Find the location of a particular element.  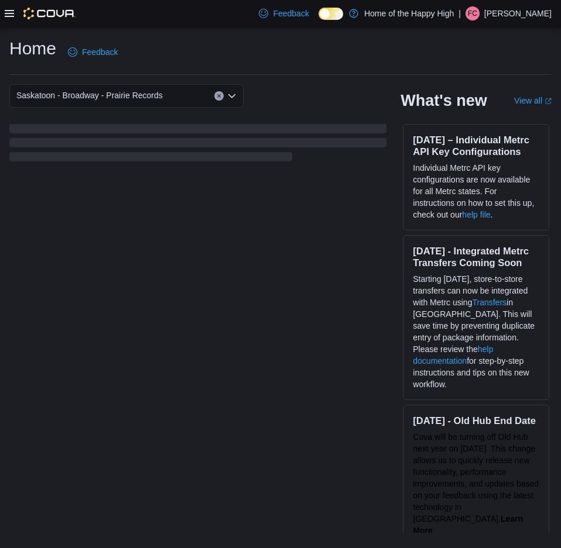

h2: What's new is located at coordinates (443, 101).